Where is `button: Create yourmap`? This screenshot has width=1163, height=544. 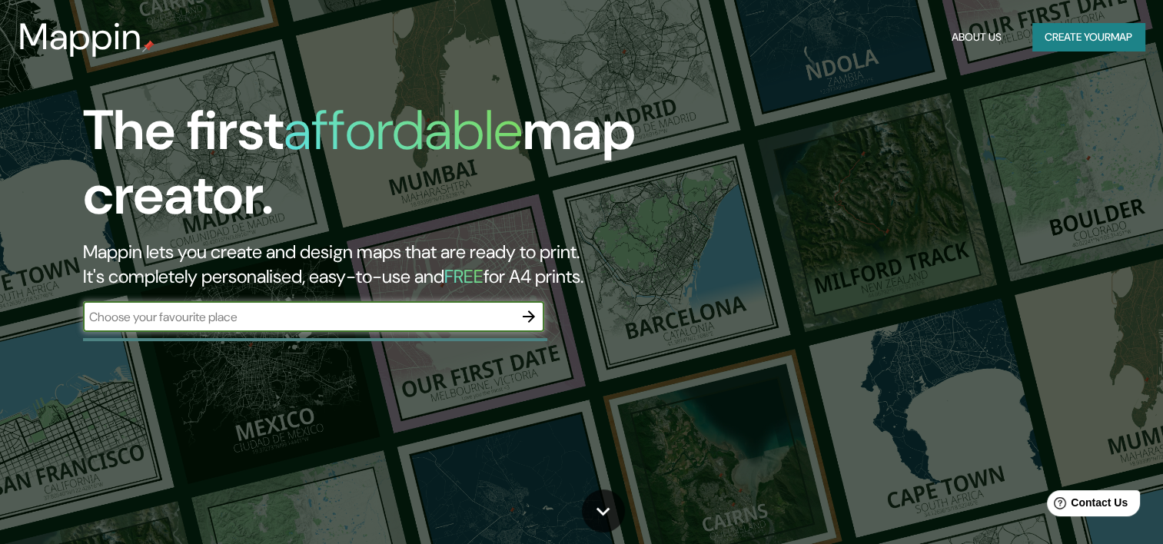
button: Create yourmap is located at coordinates (1088, 37).